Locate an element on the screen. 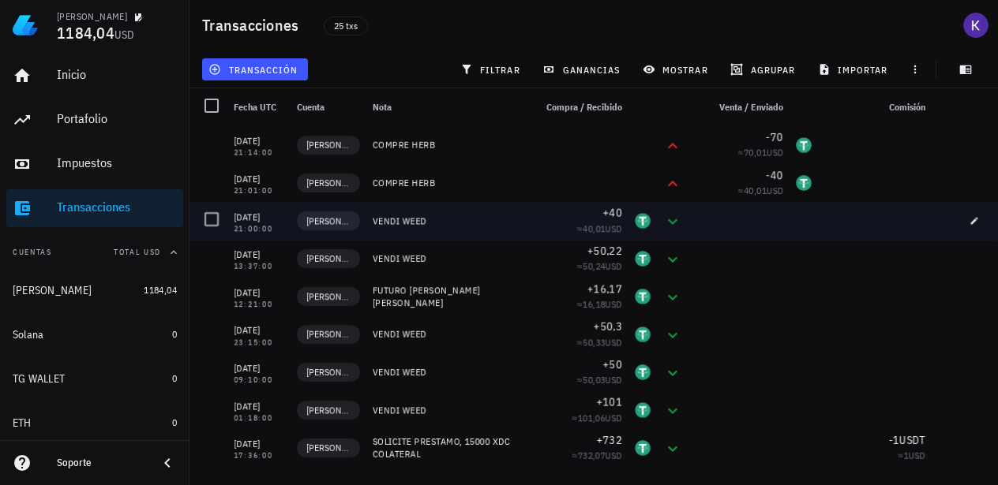 This screenshot has width=998, height=485. button: importar is located at coordinates (854, 69).